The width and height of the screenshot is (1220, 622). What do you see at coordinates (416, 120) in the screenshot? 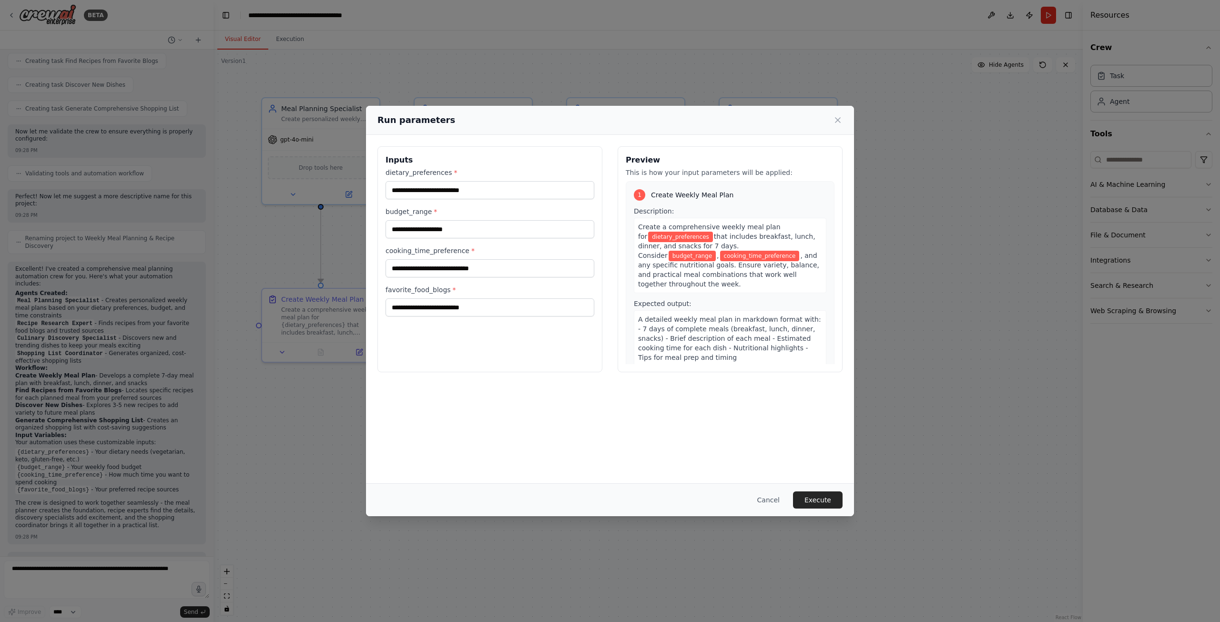
I see `h2: Run parameters` at bounding box center [416, 120].